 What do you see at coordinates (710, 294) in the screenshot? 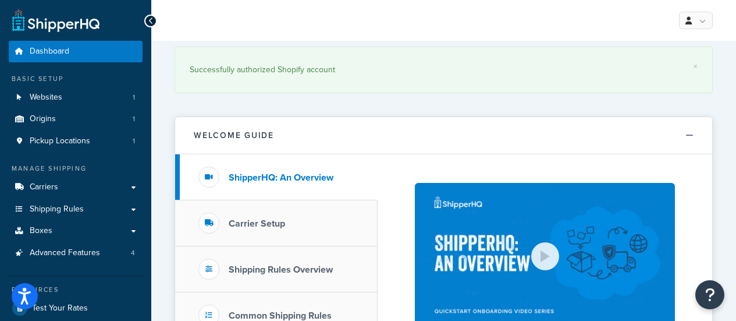
I see `button: Open Resource Center` at bounding box center [710, 294].